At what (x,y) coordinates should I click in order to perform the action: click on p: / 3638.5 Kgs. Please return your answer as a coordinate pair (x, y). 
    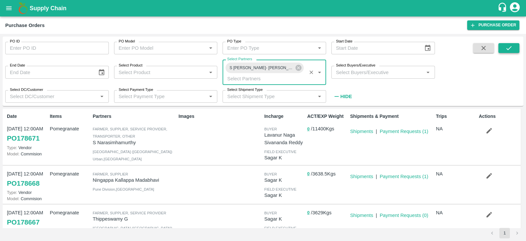
    Looking at the image, I should click on (327, 174).